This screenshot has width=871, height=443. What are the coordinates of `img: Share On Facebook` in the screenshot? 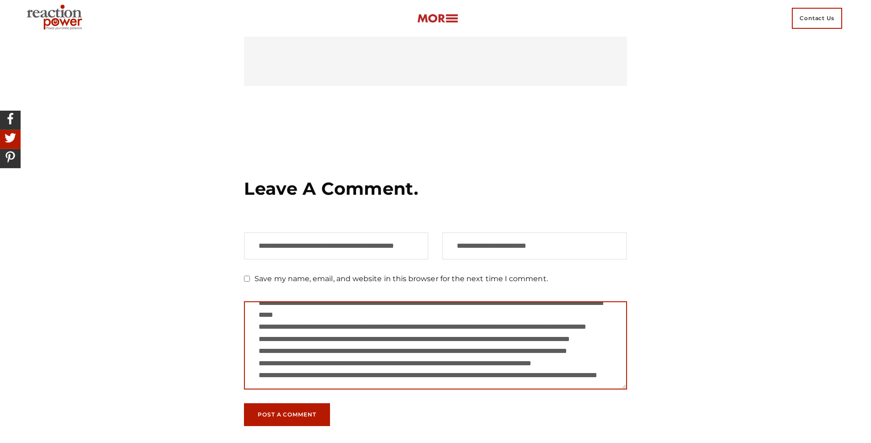 It's located at (10, 119).